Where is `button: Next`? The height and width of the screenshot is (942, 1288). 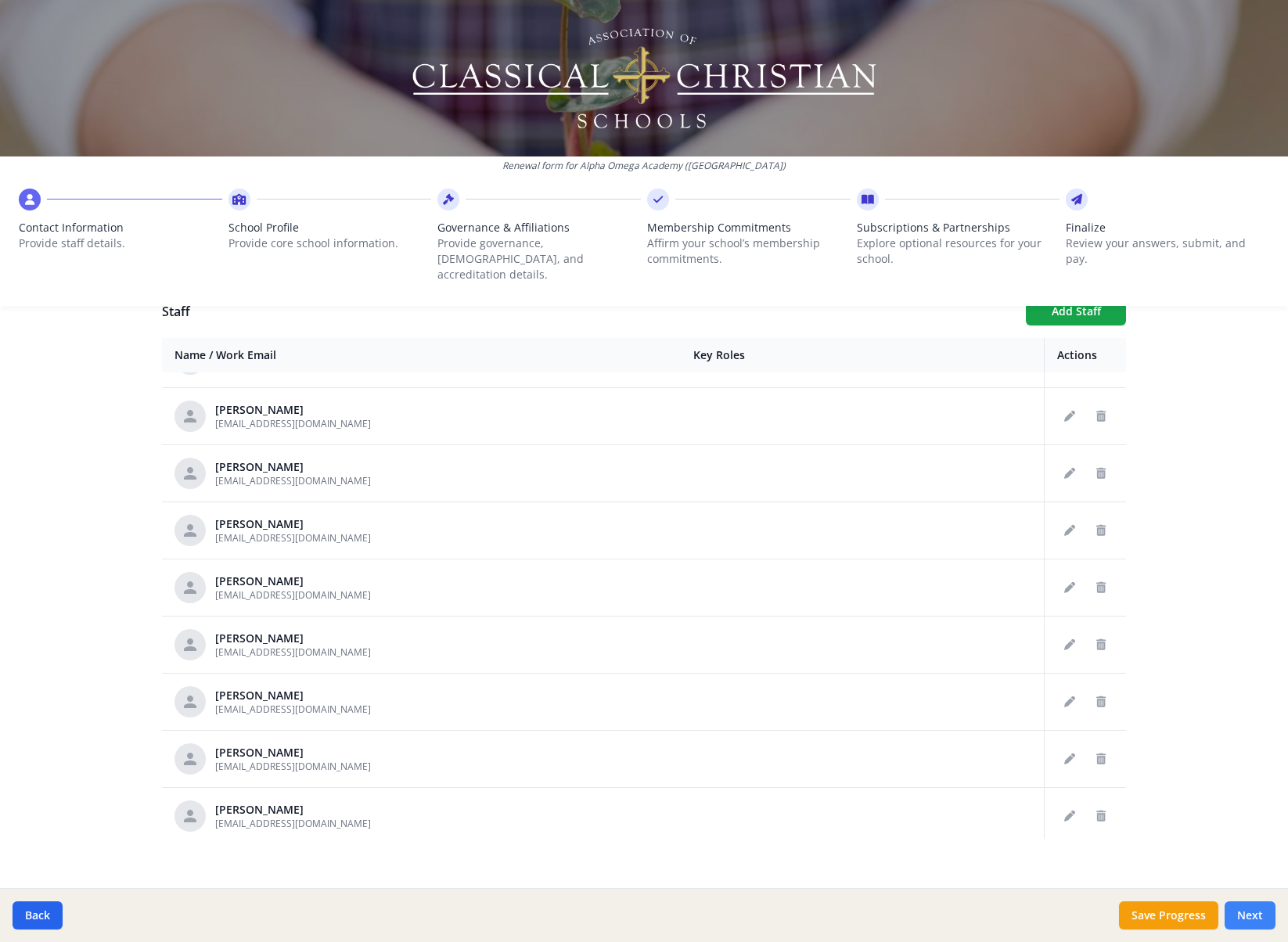 button: Next is located at coordinates (1250, 915).